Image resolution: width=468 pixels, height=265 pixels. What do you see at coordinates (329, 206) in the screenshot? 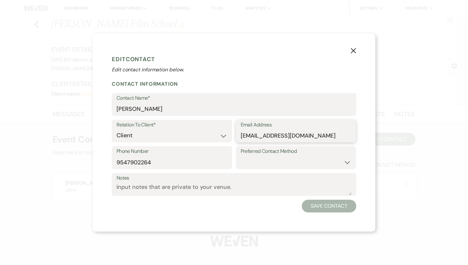
I see `button: Save Contact` at bounding box center [329, 206].